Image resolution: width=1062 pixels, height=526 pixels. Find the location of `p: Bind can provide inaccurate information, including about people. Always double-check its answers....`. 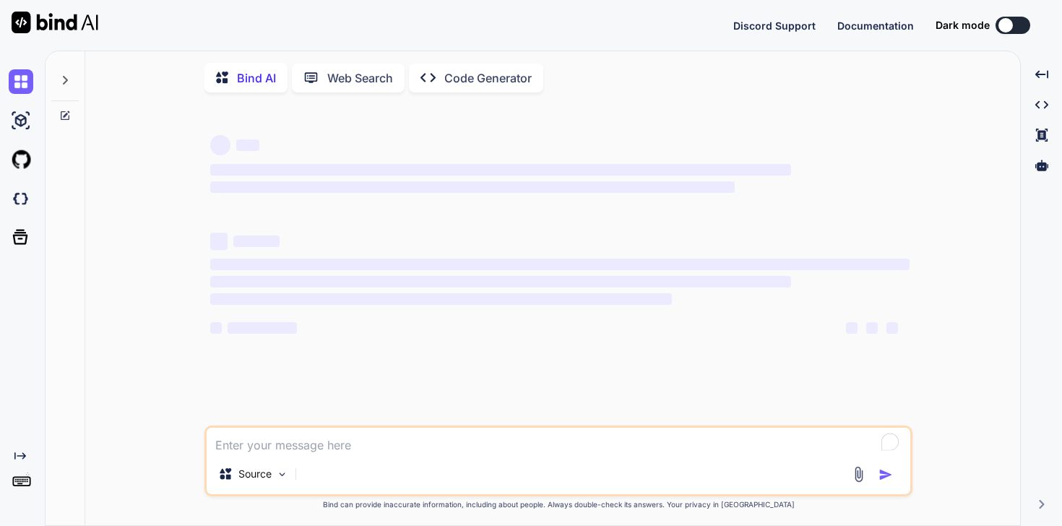

p: Bind can provide inaccurate information, including about people. Always double-check its answers.... is located at coordinates (558, 504).